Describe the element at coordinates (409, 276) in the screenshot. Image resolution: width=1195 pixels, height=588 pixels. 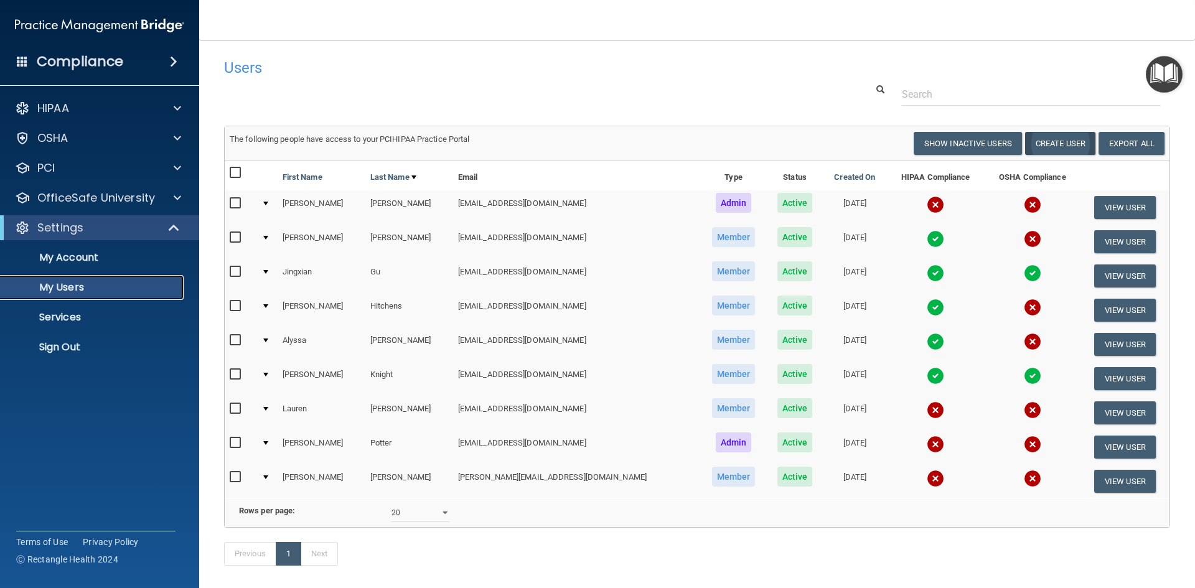
I see `td: Gu` at that location.